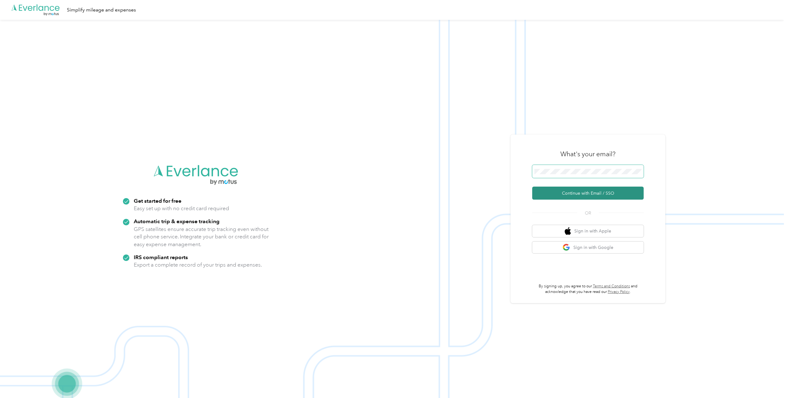 Image resolution: width=787 pixels, height=398 pixels. I want to click on a: Terms and Conditions, so click(612, 286).